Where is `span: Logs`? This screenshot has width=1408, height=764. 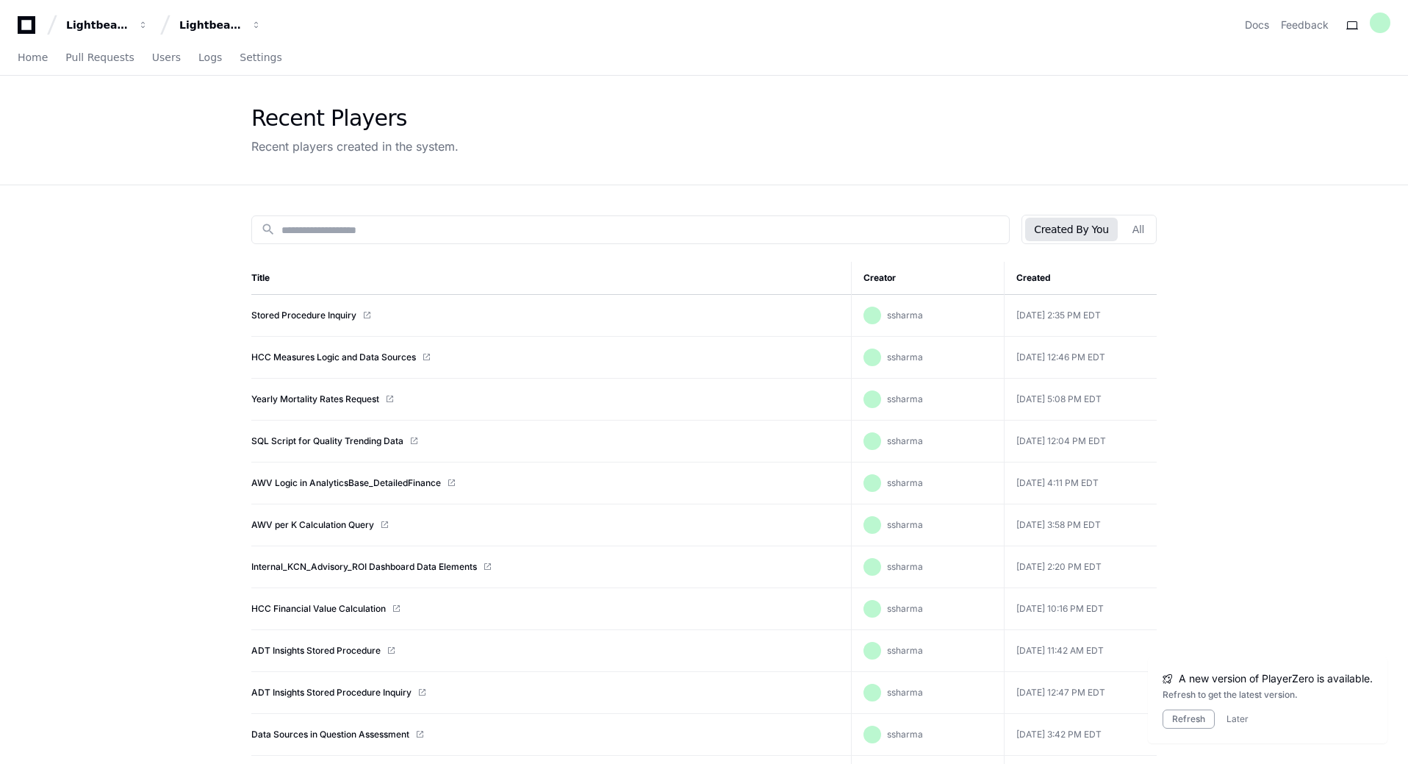
span: Logs is located at coordinates (210, 57).